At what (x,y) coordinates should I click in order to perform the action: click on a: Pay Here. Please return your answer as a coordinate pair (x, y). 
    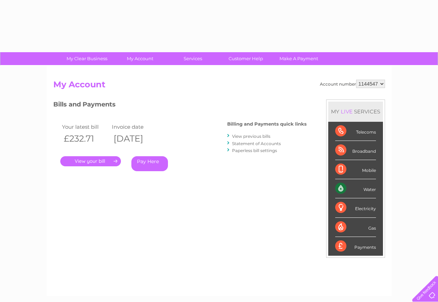
    Looking at the image, I should click on (149, 164).